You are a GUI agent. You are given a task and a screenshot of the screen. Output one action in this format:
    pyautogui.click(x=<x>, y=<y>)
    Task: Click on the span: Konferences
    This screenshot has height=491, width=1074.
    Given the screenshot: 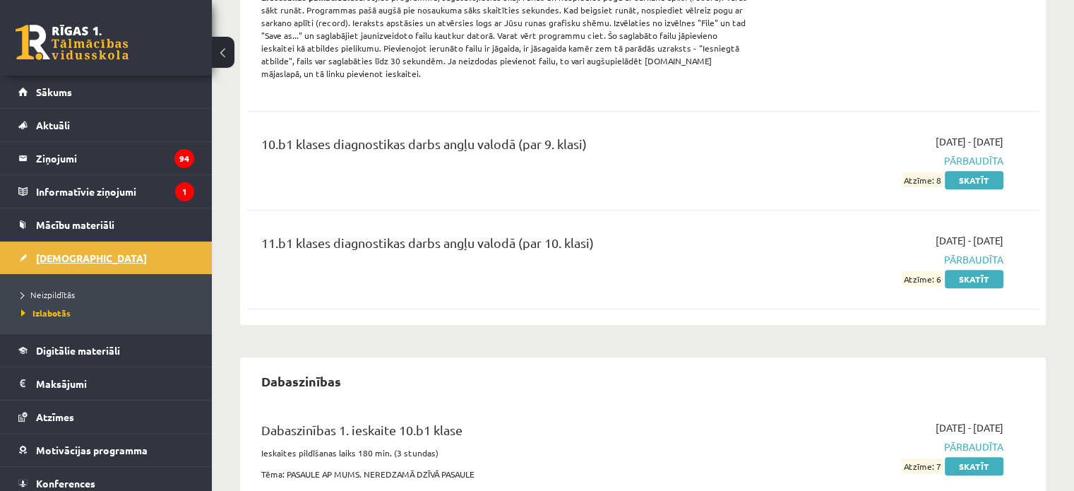 What is the action you would take?
    pyautogui.click(x=66, y=483)
    